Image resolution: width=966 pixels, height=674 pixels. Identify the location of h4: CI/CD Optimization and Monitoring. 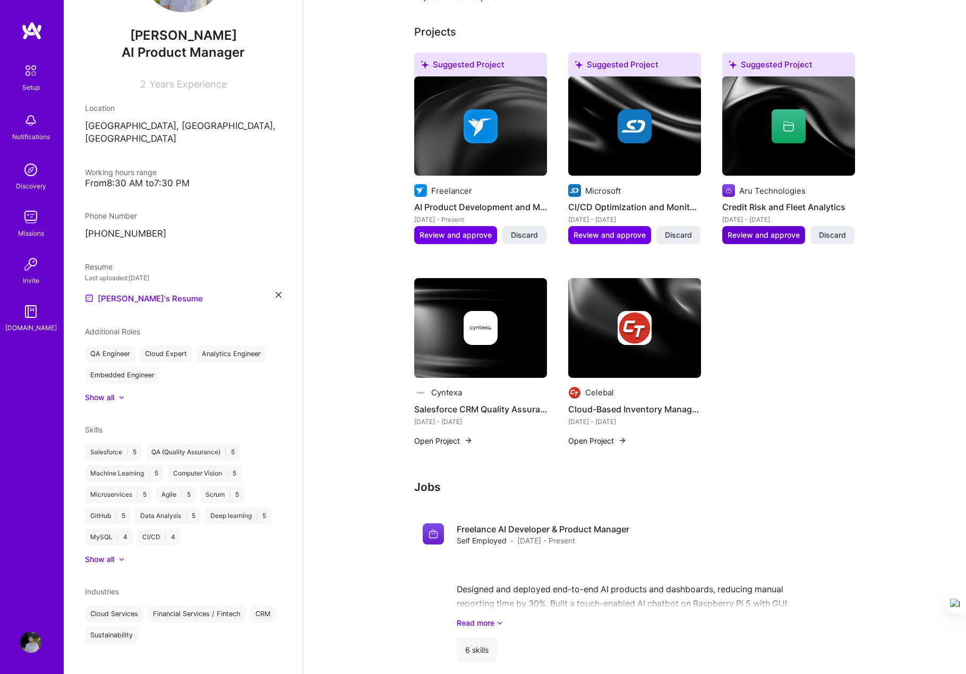
(634, 207).